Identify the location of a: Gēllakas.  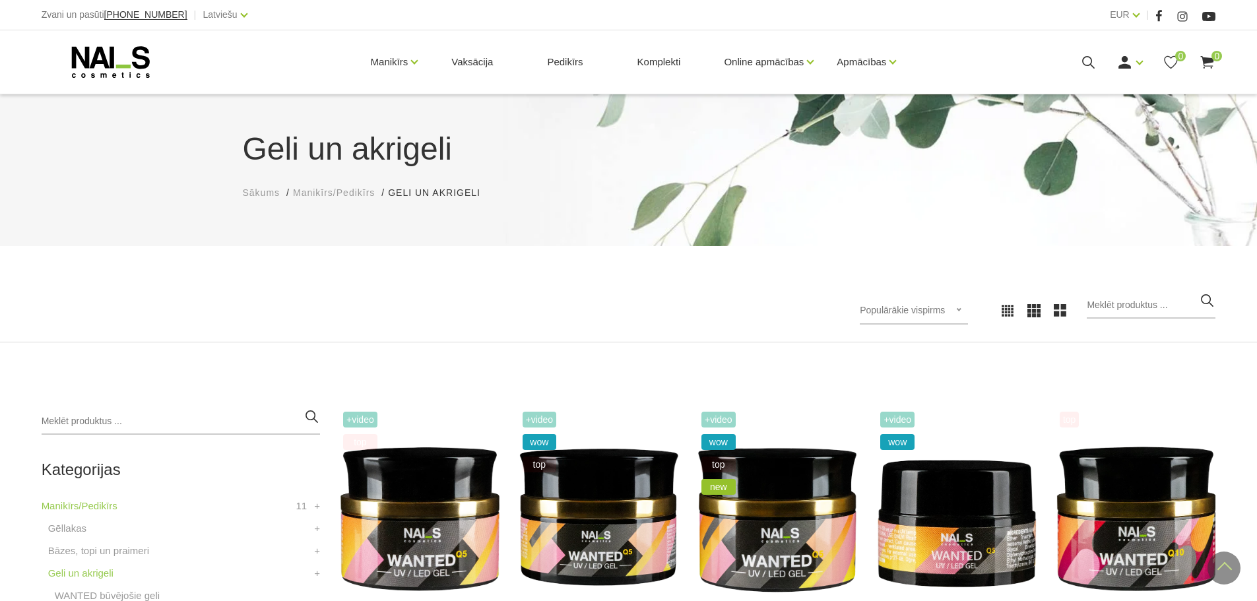
(67, 529).